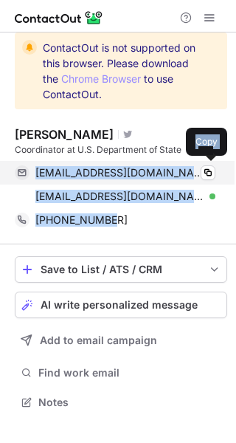 Image resolution: width=236 pixels, height=443 pixels. I want to click on div: Coordinator at U.S. Department of State, so click(121, 150).